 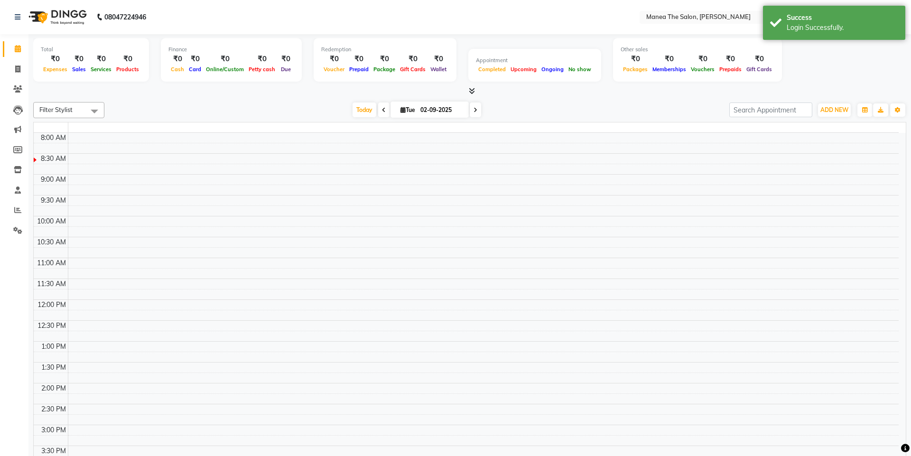 I want to click on div: Total, so click(x=91, y=49).